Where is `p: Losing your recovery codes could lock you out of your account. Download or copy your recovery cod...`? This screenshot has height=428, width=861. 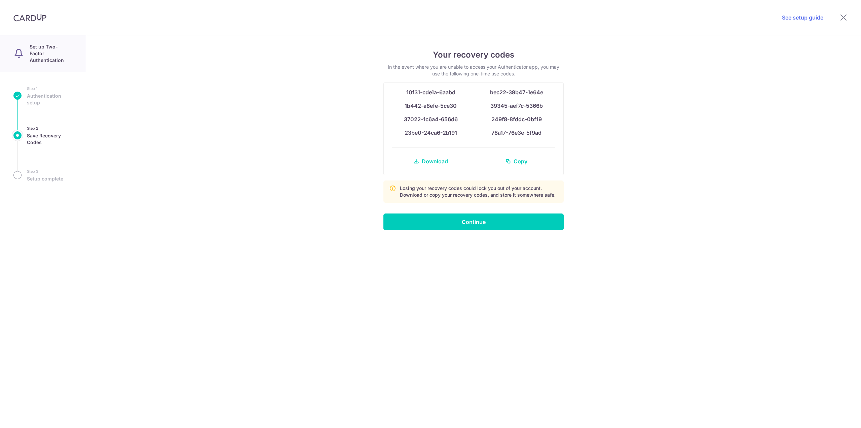 p: Losing your recovery codes could lock you out of your account. Download or copy your recovery cod... is located at coordinates (479, 191).